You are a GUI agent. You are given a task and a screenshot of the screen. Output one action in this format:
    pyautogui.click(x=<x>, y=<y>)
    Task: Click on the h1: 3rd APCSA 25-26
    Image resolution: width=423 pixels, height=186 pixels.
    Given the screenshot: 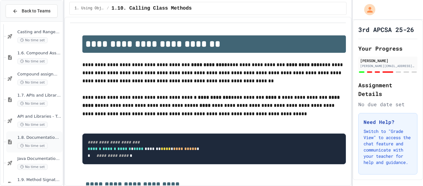 What is the action you would take?
    pyautogui.click(x=386, y=29)
    